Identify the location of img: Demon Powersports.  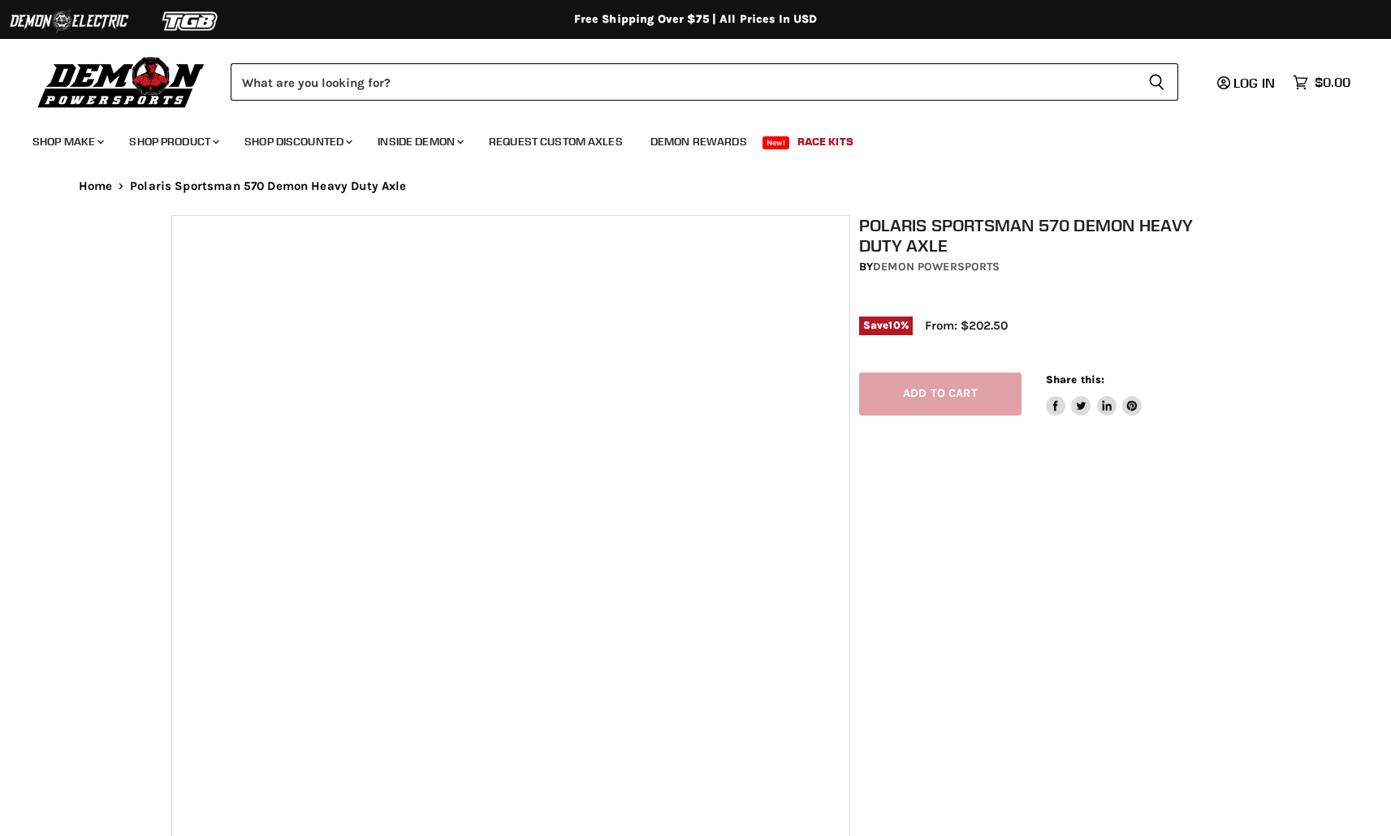
(121, 81).